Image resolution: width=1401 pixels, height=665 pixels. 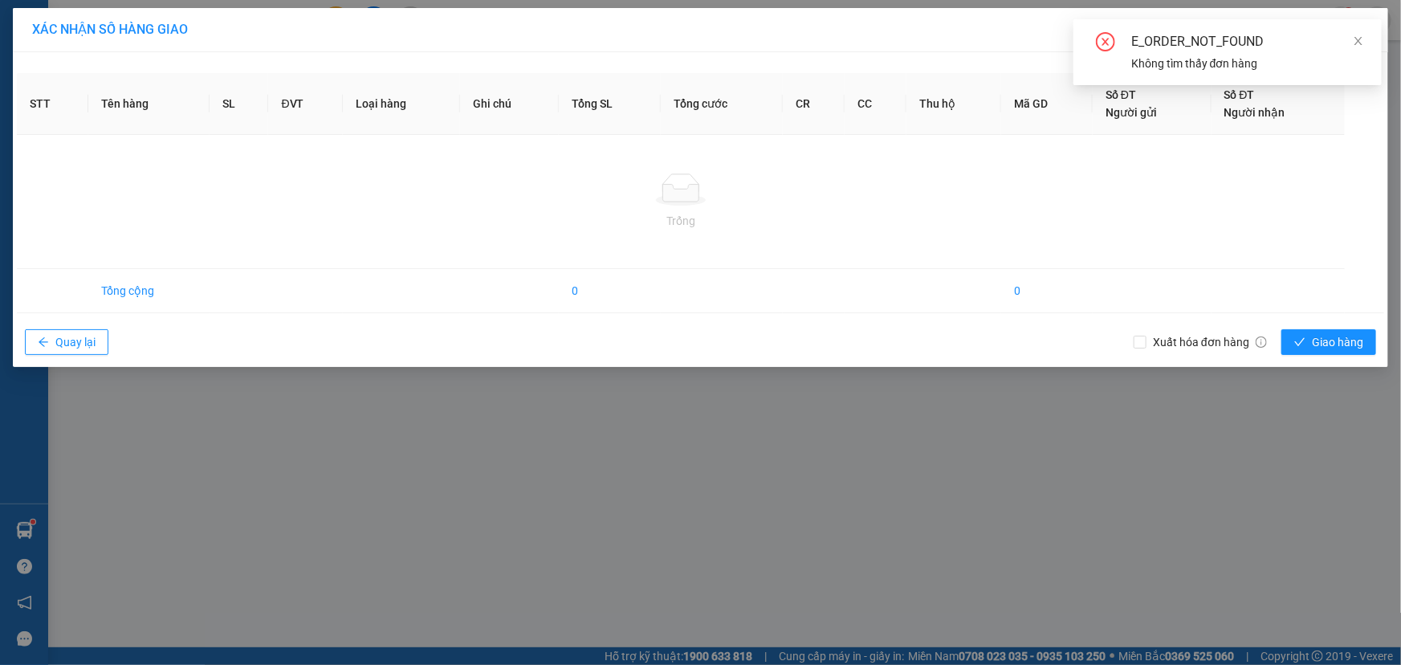 I want to click on button: checkGiao hàng, so click(x=1329, y=342).